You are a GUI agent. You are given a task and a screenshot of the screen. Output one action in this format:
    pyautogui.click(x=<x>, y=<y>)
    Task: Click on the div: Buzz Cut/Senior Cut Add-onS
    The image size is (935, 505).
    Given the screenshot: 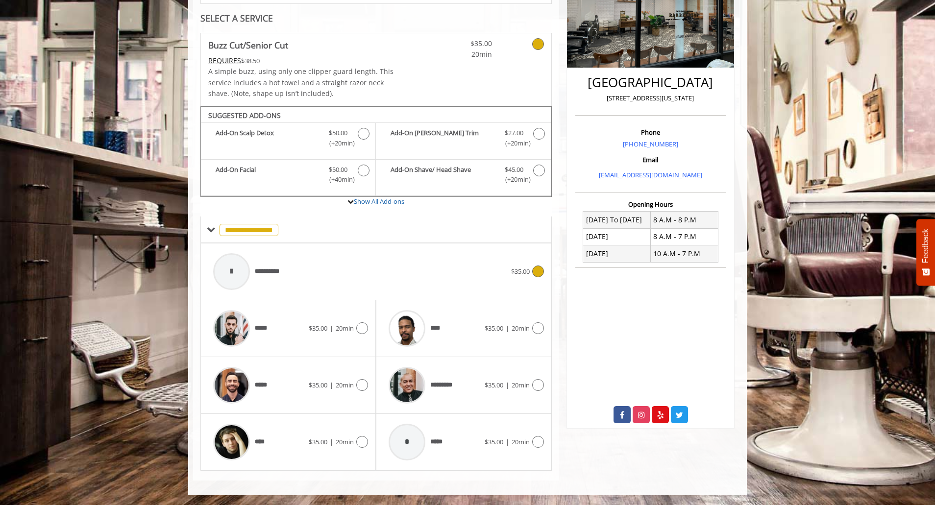 What is the action you would take?
    pyautogui.click(x=376, y=152)
    